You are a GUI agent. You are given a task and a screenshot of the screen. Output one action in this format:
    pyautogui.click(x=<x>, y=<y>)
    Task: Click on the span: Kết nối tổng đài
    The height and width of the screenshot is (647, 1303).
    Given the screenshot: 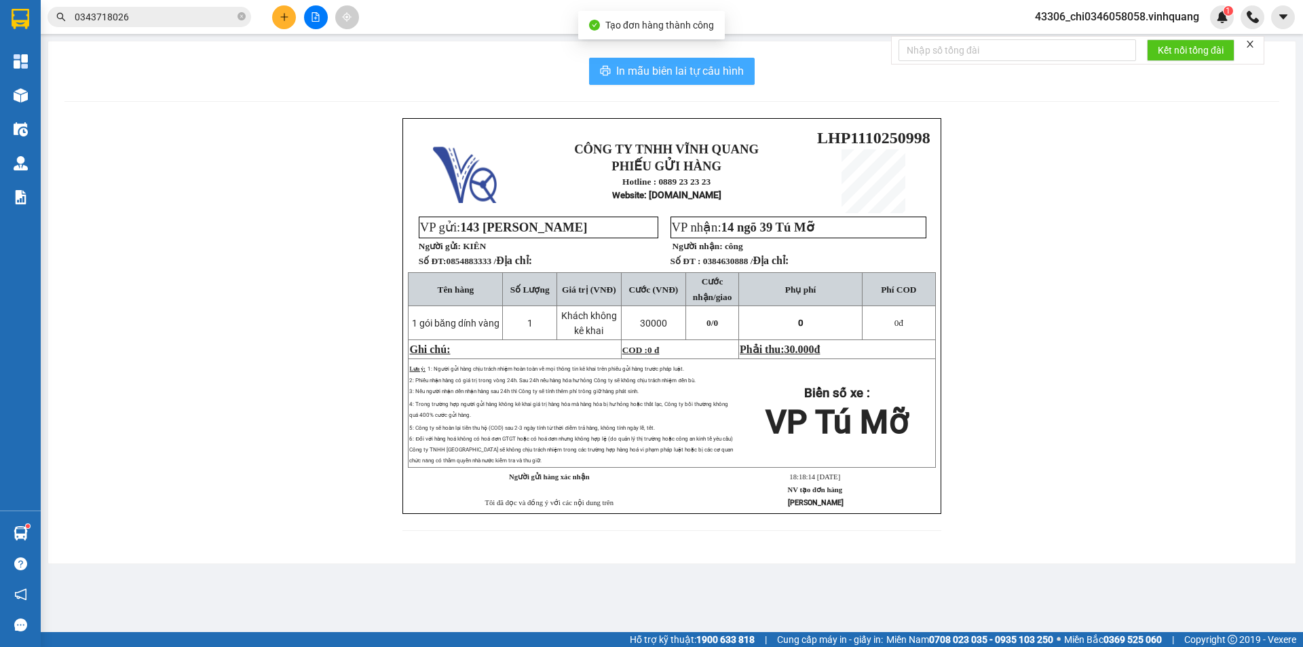 What is the action you would take?
    pyautogui.click(x=1191, y=50)
    